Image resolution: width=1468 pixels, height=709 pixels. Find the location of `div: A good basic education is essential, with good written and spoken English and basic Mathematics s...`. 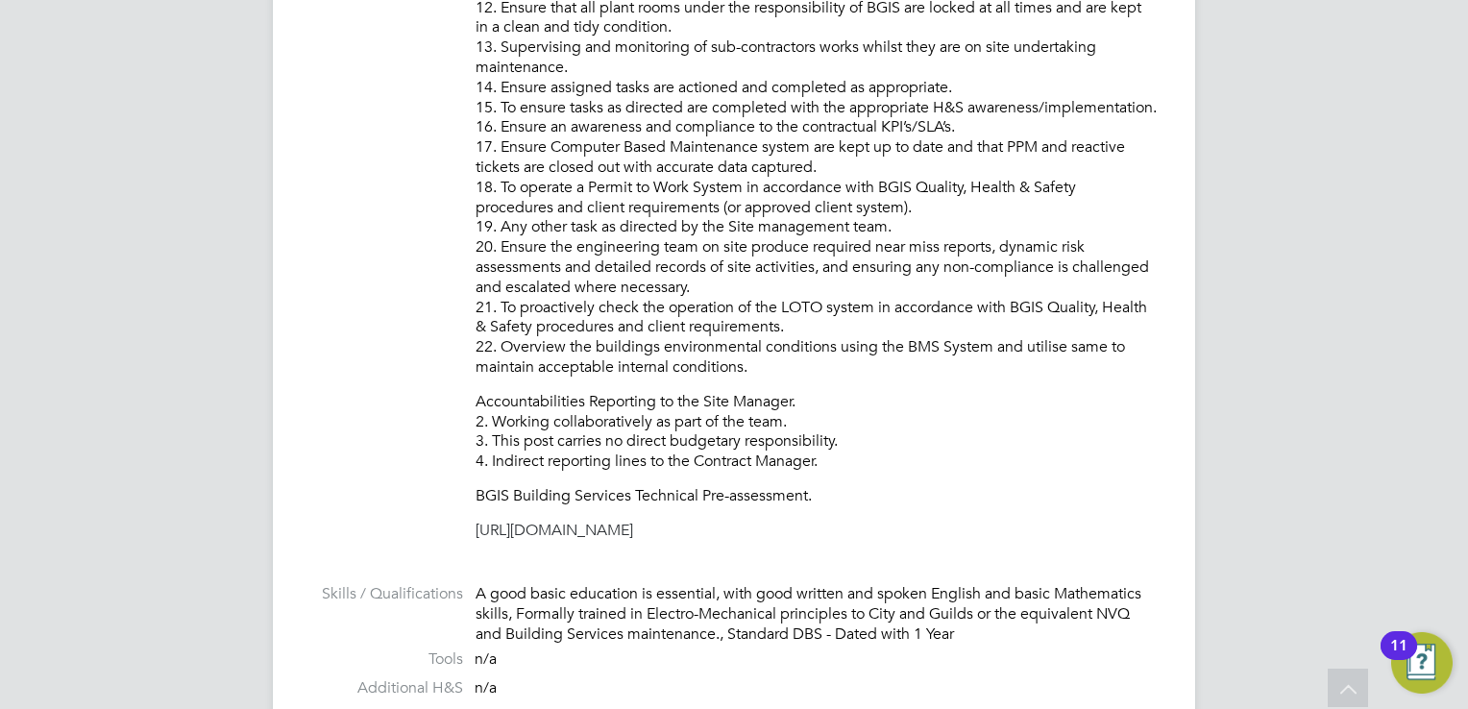

div: A good basic education is essential, with good written and spoken English and basic Mathematics s... is located at coordinates (816, 614).